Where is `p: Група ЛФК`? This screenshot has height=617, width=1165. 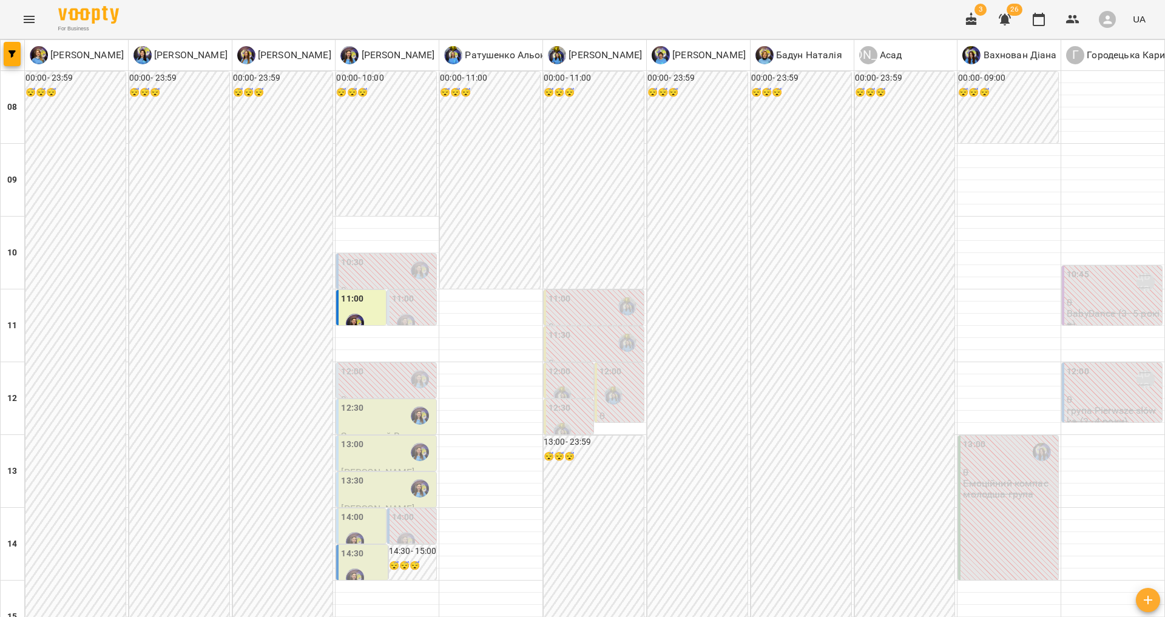
p: Група ЛФК is located at coordinates (620, 432).